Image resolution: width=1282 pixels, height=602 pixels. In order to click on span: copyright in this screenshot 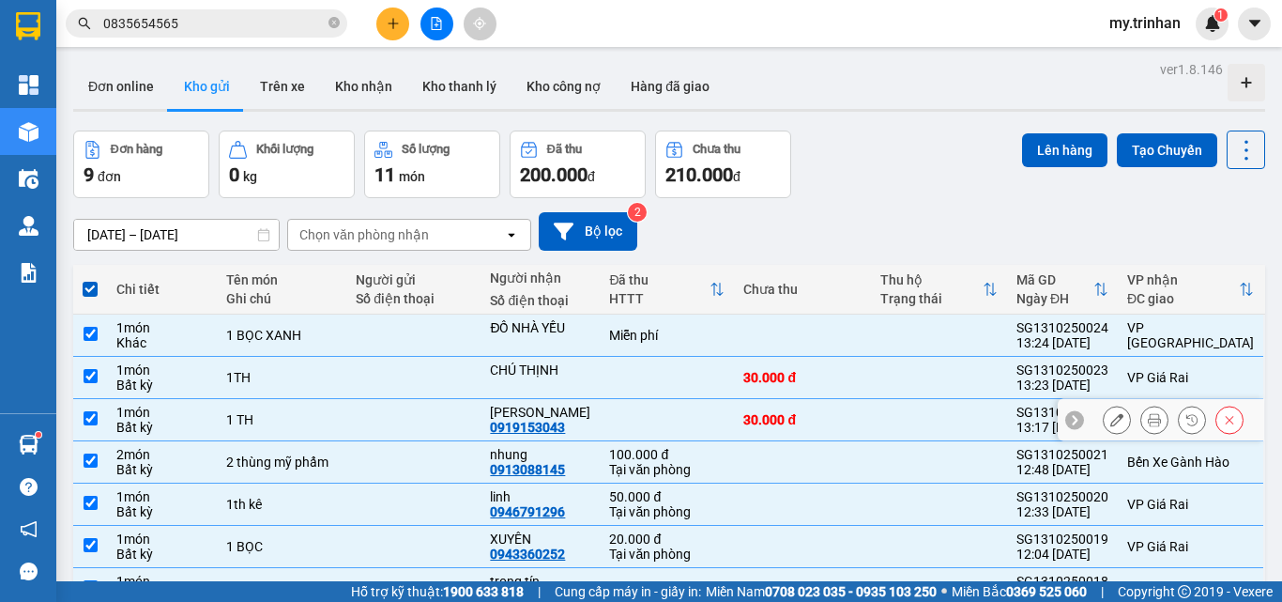, I will do `click(1184, 591)`.